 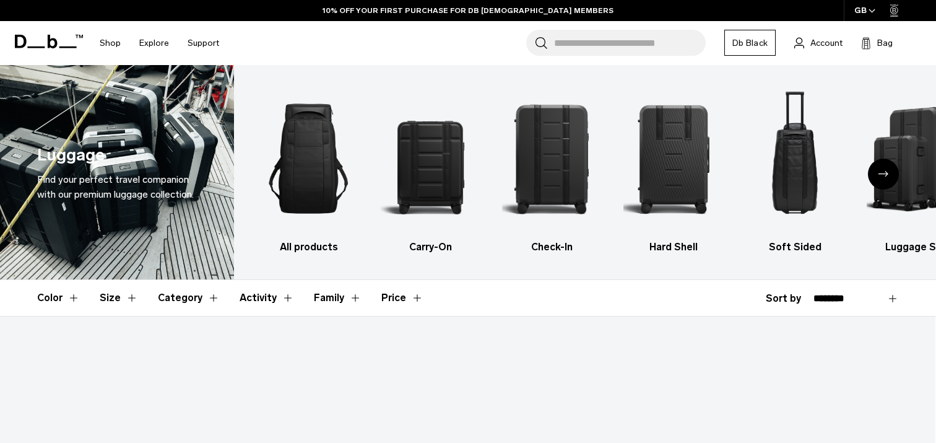 I want to click on span: Account, so click(x=827, y=43).